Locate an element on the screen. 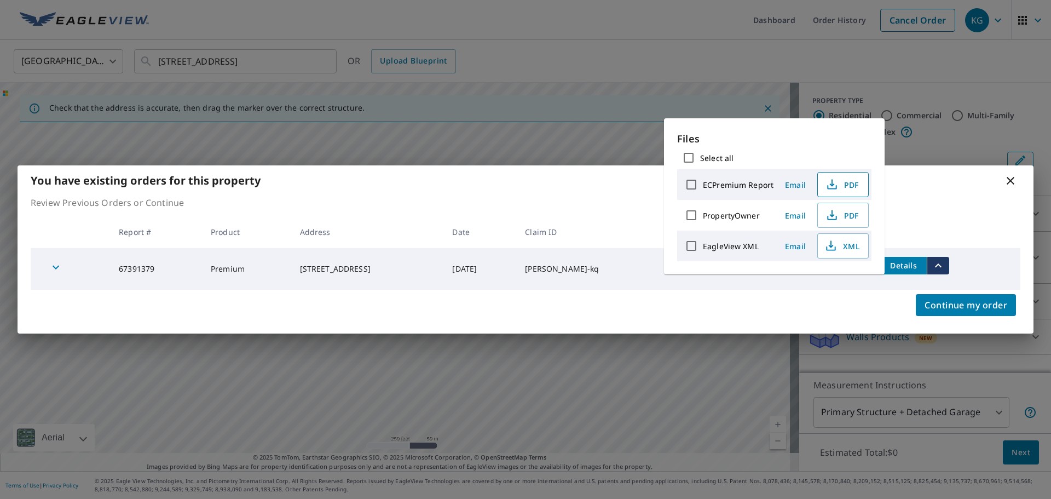 This screenshot has width=1051, height=499. span: Continue my order is located at coordinates (966, 305).